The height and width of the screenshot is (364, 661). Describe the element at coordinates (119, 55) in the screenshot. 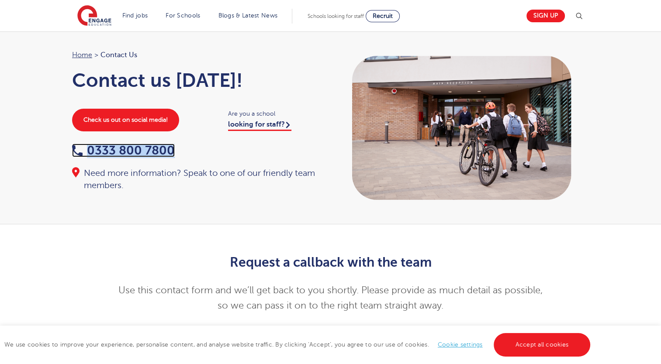

I see `span: Contact Us` at that location.